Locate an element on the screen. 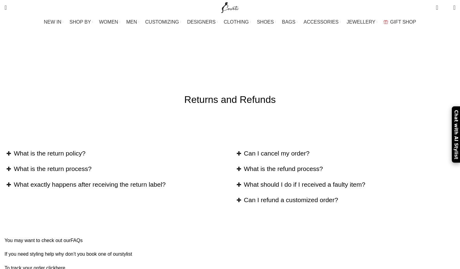 The image size is (460, 269). a: Home is located at coordinates (197, 57).